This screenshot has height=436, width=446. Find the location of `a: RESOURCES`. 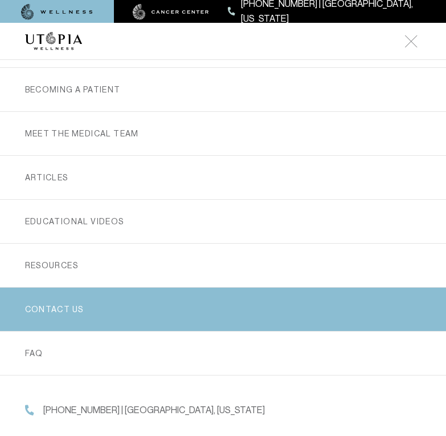

a: RESOURCES is located at coordinates (224, 265).